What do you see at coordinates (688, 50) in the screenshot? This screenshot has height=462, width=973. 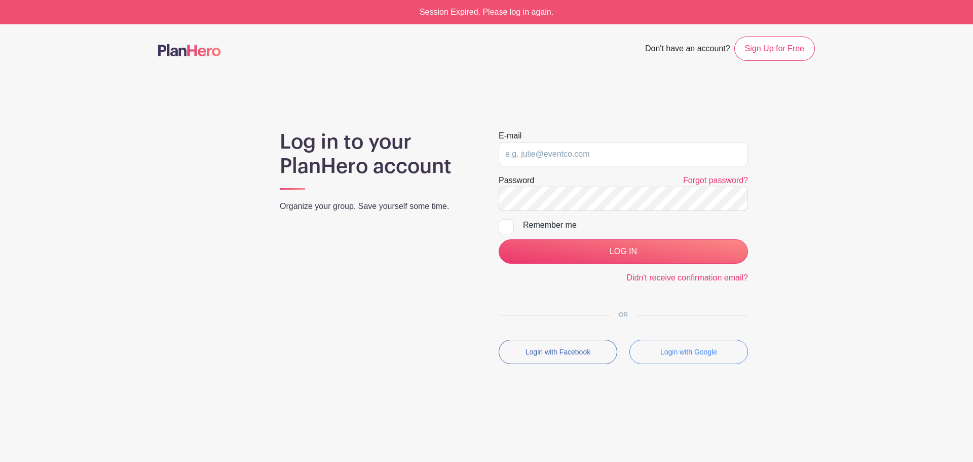 I see `span: Don't have an account?` at bounding box center [688, 50].